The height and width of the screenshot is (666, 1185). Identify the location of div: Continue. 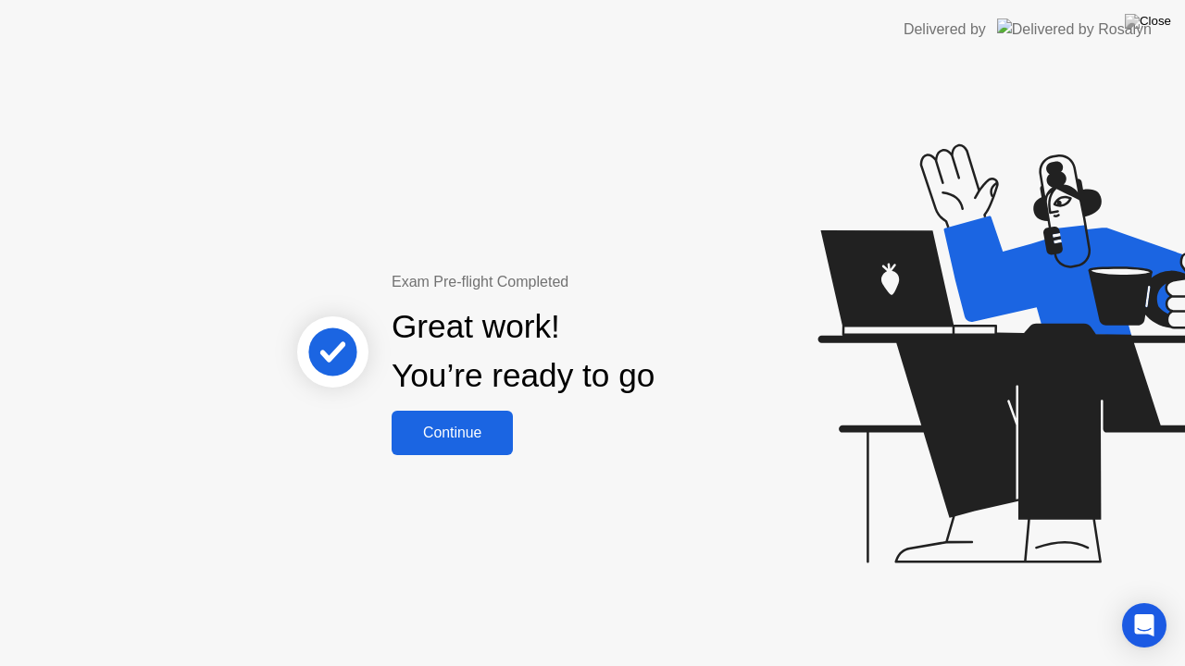
(452, 433).